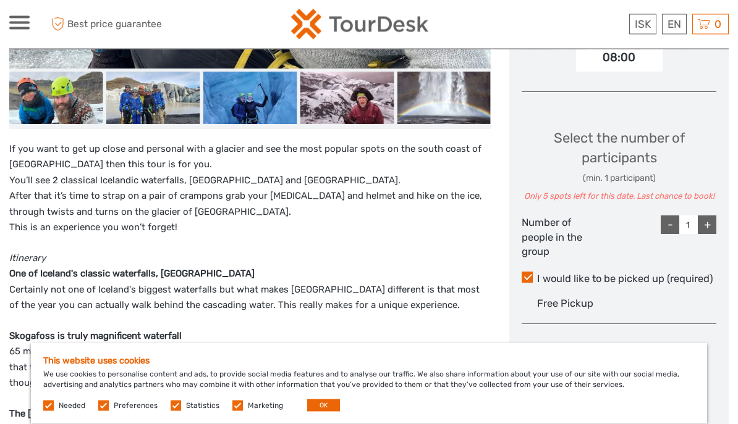 The height and width of the screenshot is (424, 738). I want to click on div: We use cookies to personalise content and ads, to provide social media features and to analyse ou..., so click(369, 384).